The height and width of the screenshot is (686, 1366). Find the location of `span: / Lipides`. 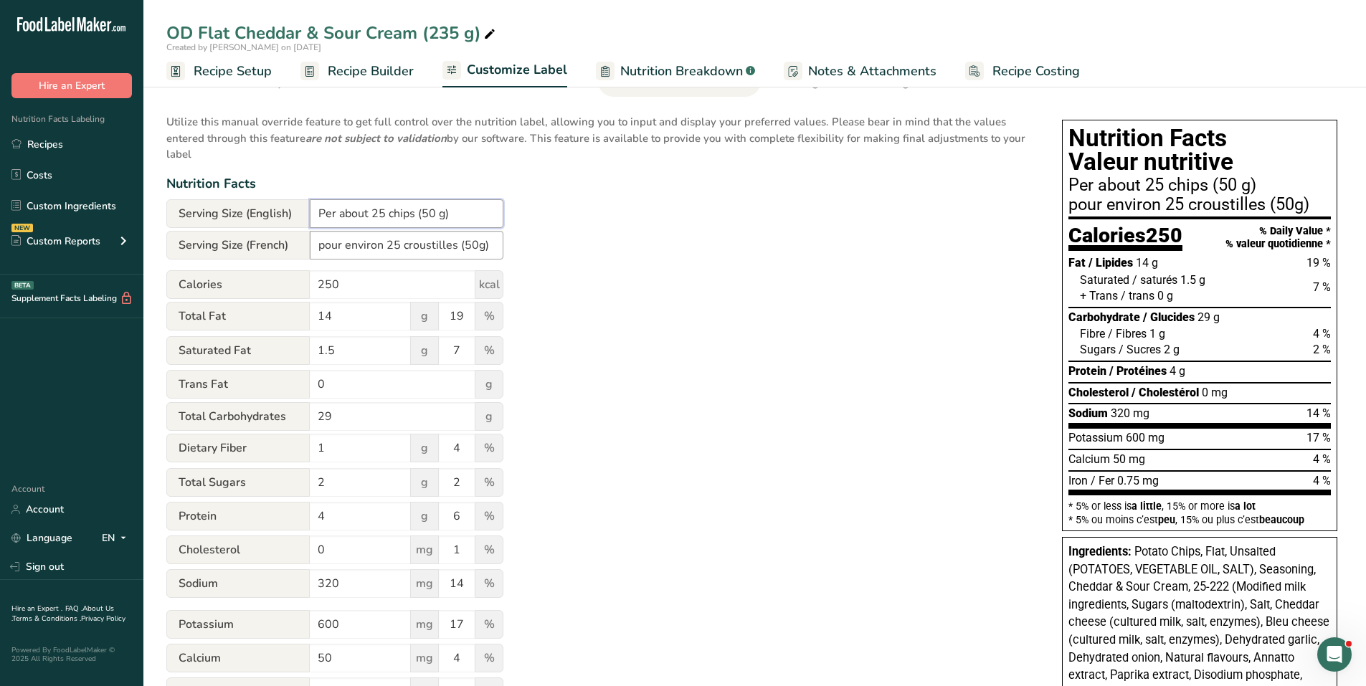

span: / Lipides is located at coordinates (1111, 262).